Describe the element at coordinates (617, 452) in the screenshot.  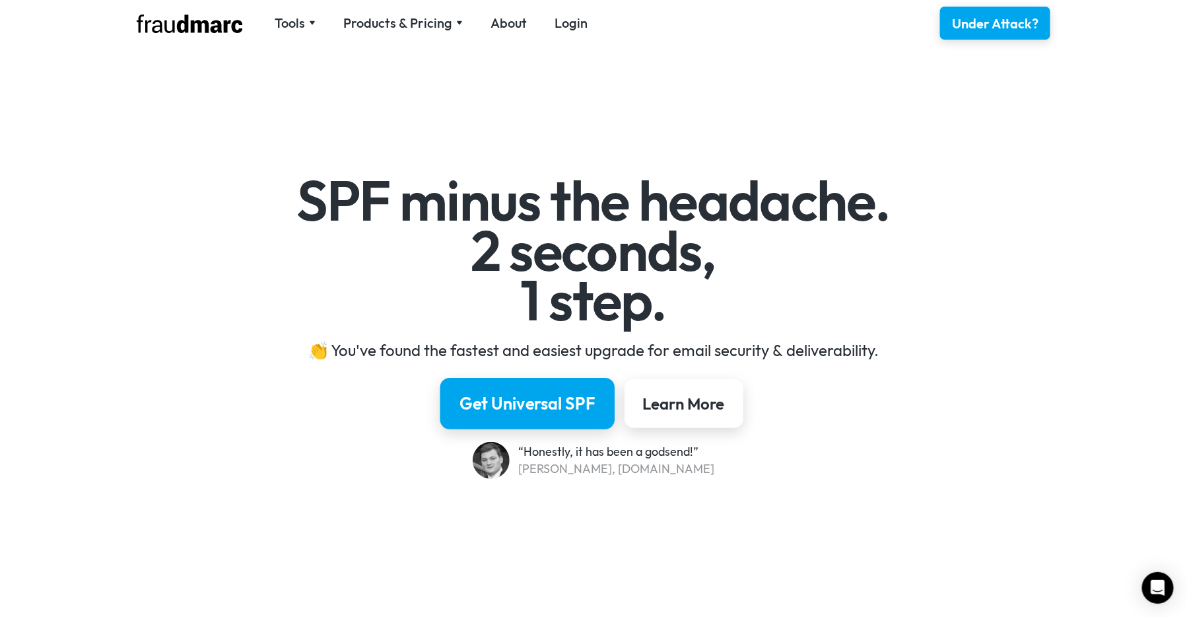
I see `div: “Honestly, it has been a godsend!”` at that location.